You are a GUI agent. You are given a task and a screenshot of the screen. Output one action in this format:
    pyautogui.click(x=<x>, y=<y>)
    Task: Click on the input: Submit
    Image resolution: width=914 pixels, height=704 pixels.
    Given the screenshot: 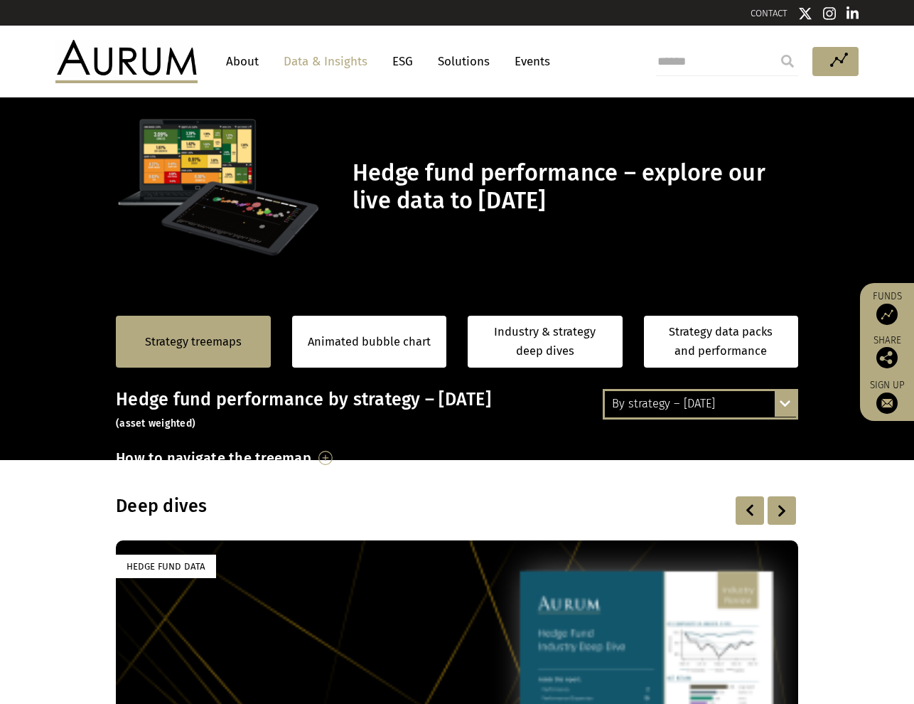 What is the action you would take?
    pyautogui.click(x=787, y=61)
    